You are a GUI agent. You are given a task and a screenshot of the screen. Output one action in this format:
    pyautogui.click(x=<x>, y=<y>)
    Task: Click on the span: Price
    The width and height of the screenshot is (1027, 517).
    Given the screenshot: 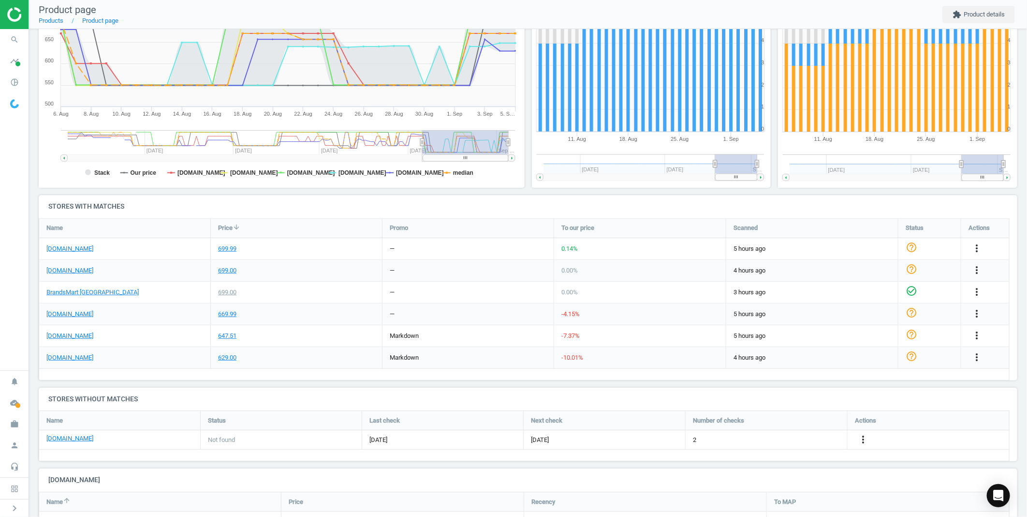 What is the action you would take?
    pyautogui.click(x=296, y=502)
    